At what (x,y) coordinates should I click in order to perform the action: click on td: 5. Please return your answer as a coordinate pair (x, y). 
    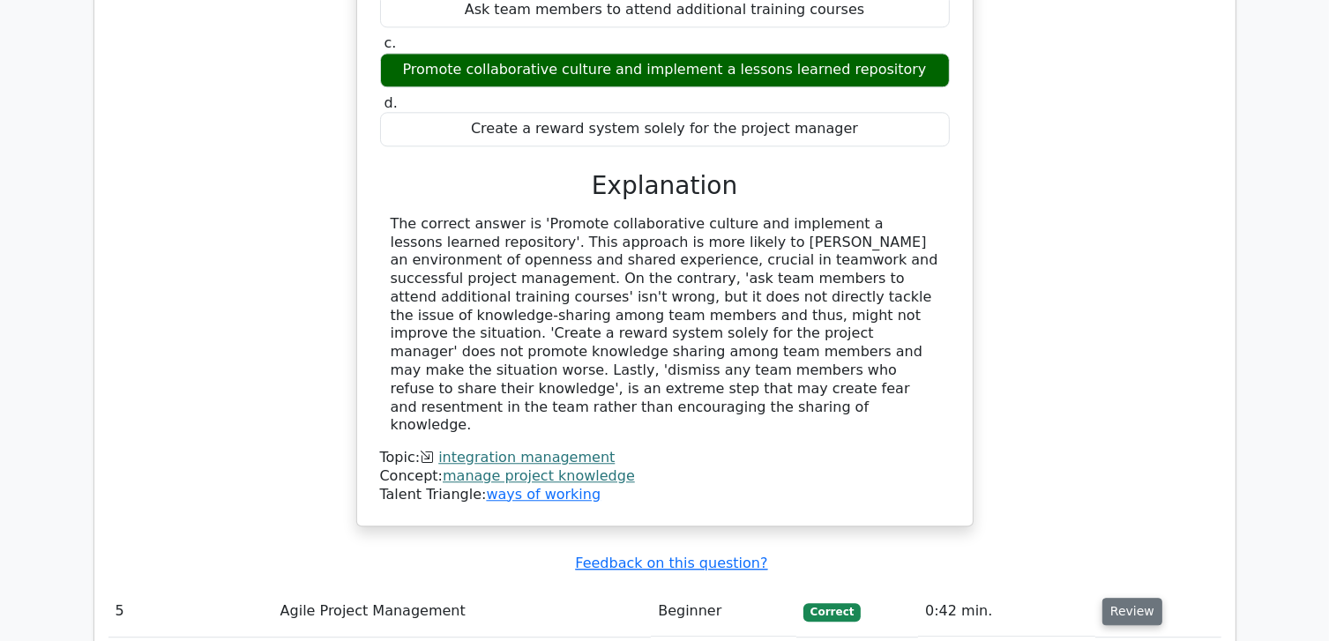
    Looking at the image, I should click on (191, 611).